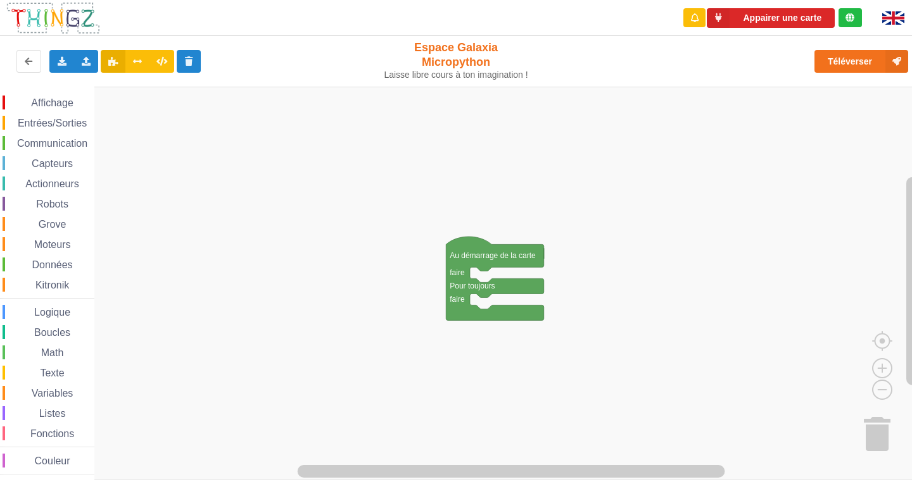  Describe the element at coordinates (53, 265) in the screenshot. I see `span: Données` at that location.